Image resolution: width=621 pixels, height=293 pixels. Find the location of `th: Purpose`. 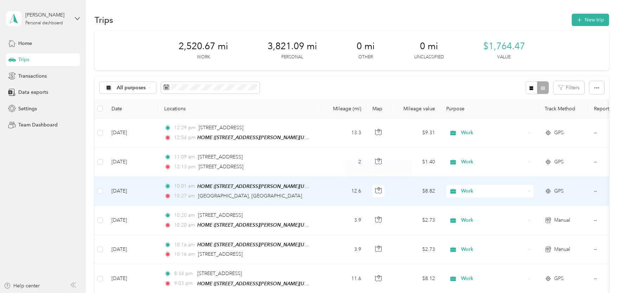

th: Purpose is located at coordinates (490, 109).